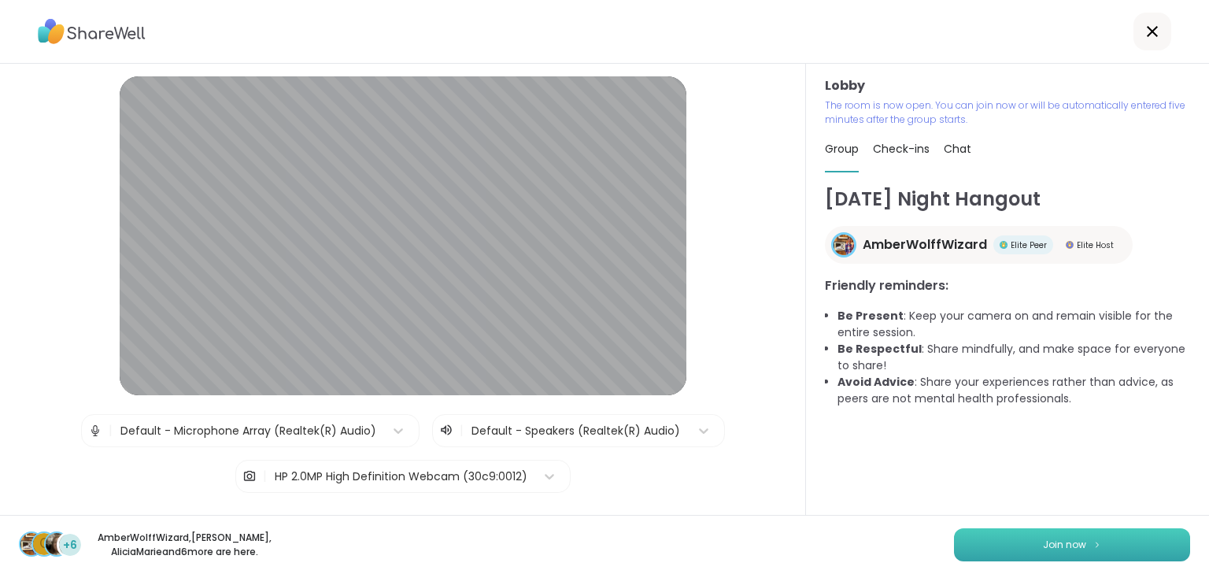  What do you see at coordinates (957, 149) in the screenshot?
I see `span: Chat` at bounding box center [957, 149].